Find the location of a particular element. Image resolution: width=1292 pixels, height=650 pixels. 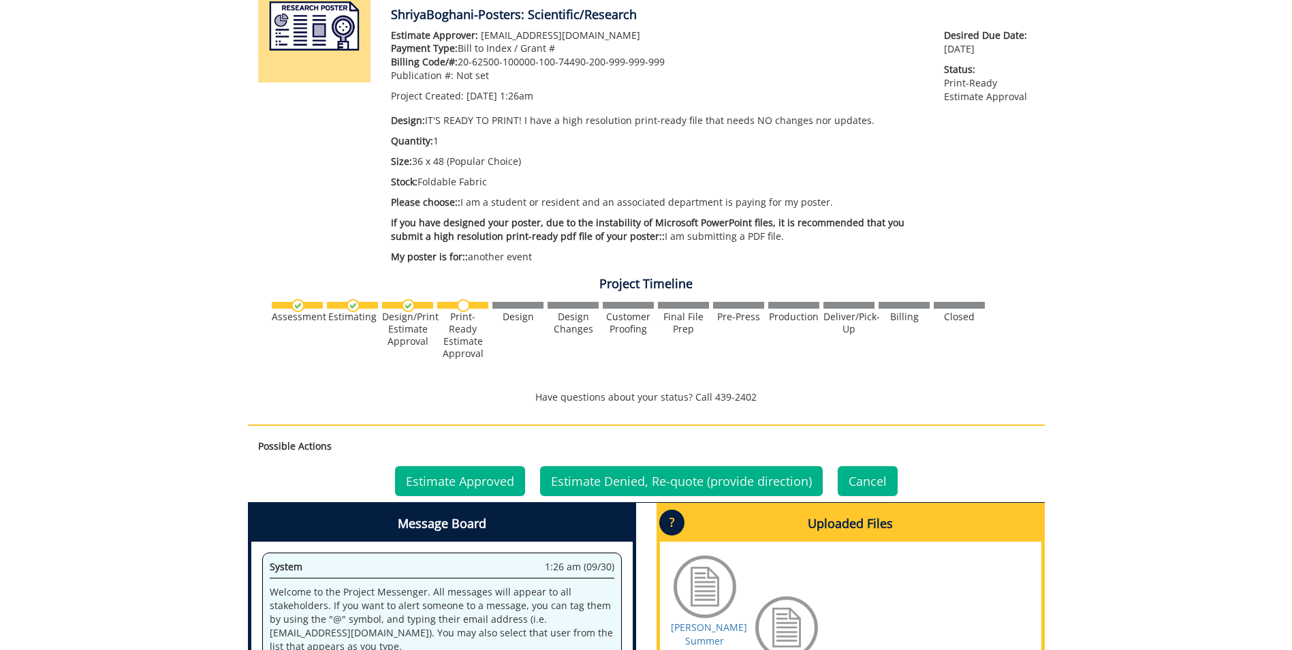

span: Status: is located at coordinates (989, 69).